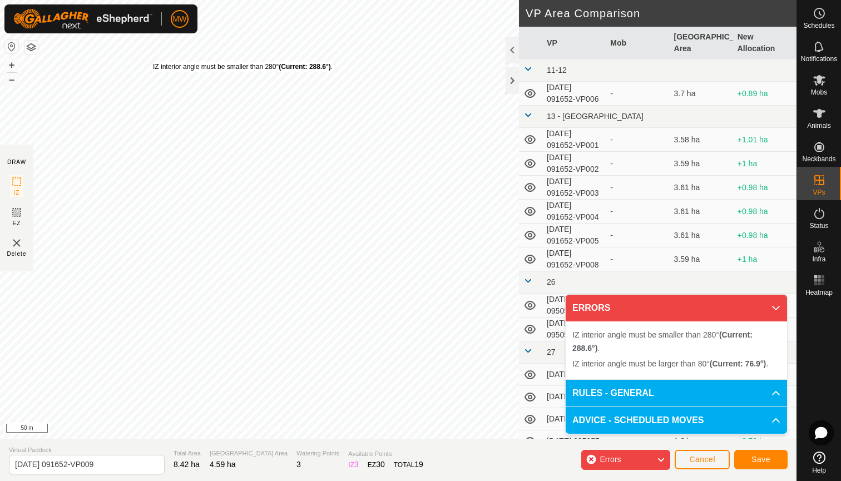 Image resolution: width=841 pixels, height=481 pixels. What do you see at coordinates (662, 341) in the screenshot?
I see `span: IZ interior angle must be smaller than 280° .` at bounding box center [662, 341].